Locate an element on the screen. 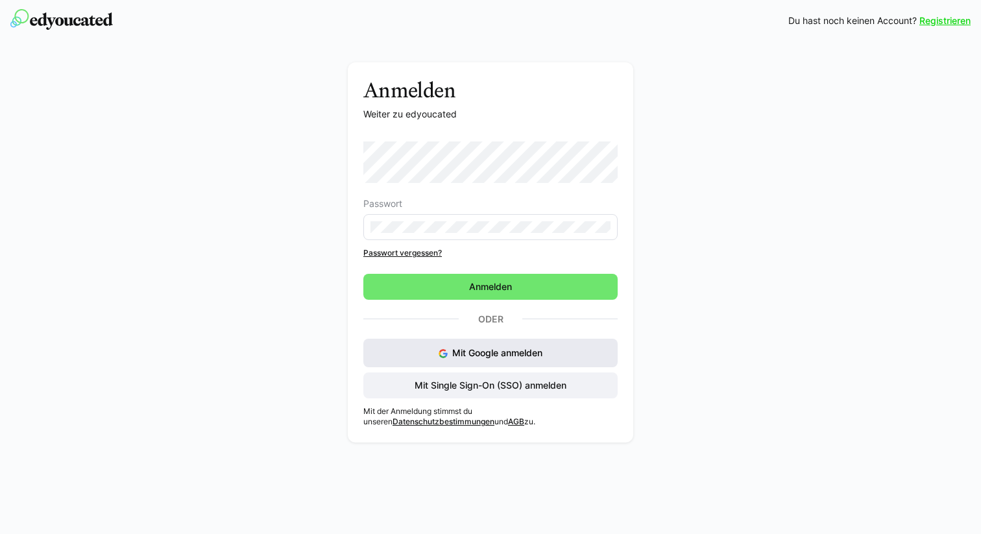  span: Du hast noch keinen Account? is located at coordinates (853, 21).